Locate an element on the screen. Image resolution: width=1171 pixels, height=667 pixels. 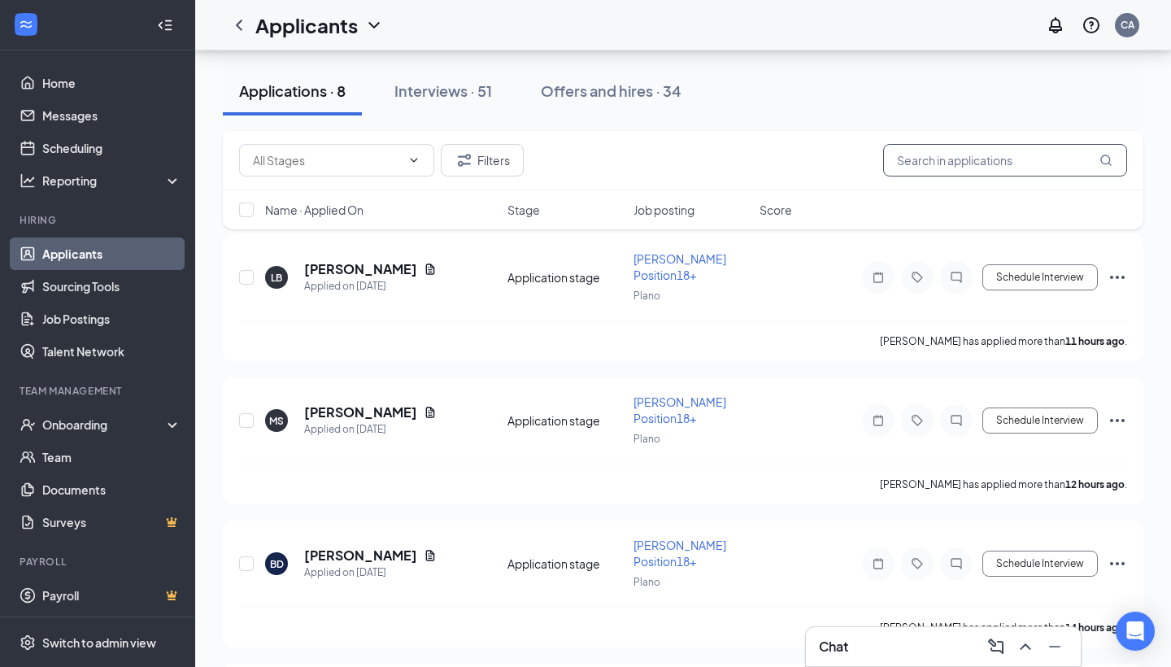
svg: Filter is located at coordinates (464, 160).